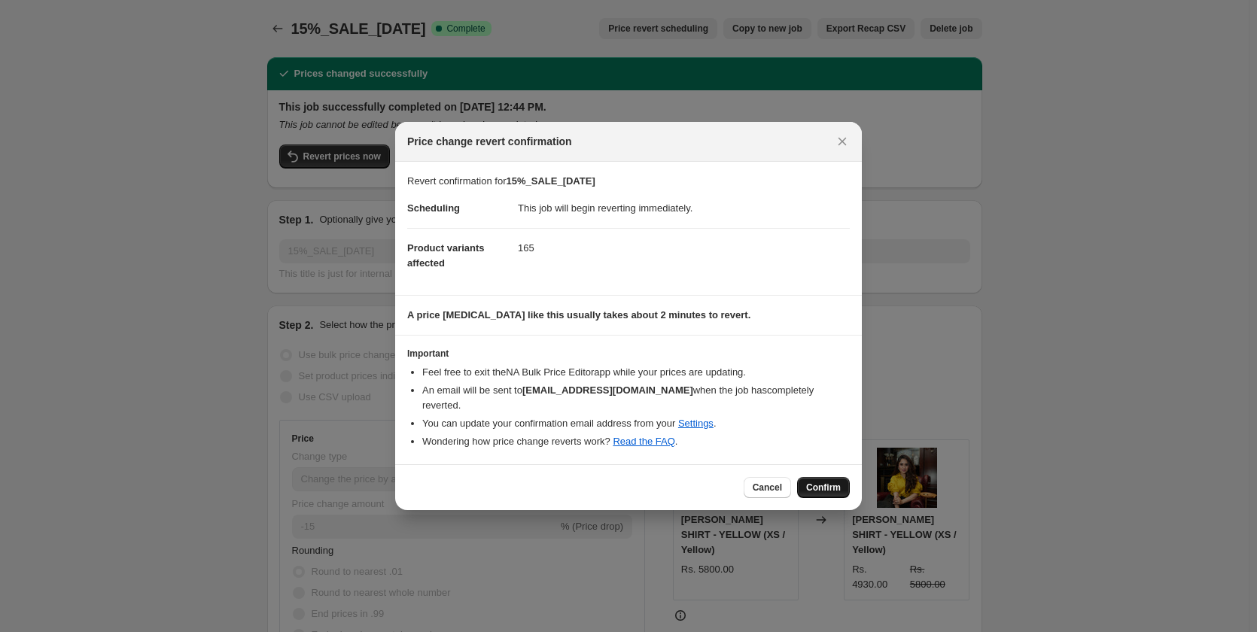  What do you see at coordinates (434, 208) in the screenshot?
I see `span: Scheduling` at bounding box center [434, 208].